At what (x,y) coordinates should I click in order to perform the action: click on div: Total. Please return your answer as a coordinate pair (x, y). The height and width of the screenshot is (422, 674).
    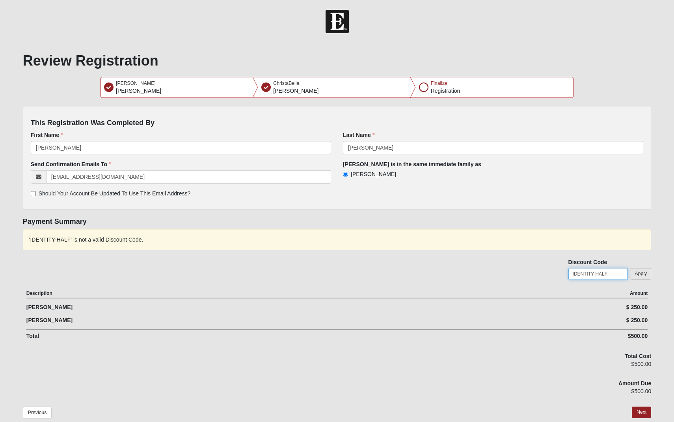
    Looking at the image, I should click on (259, 336).